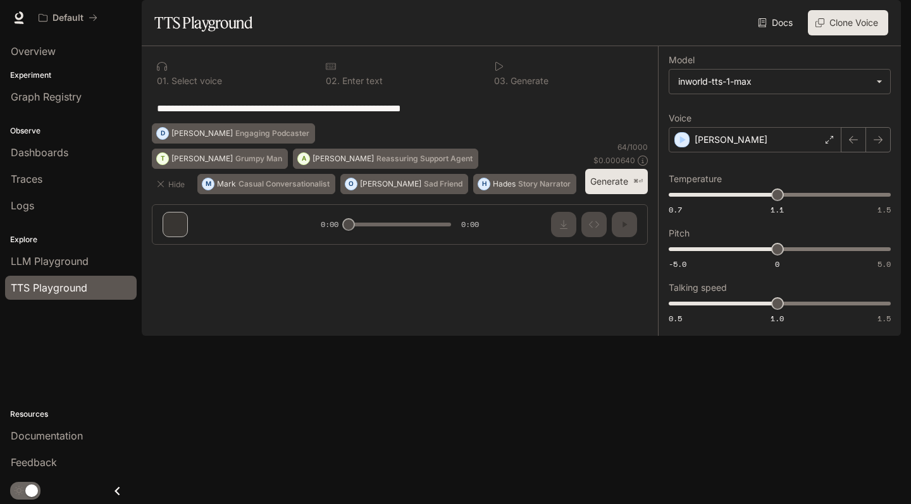 This screenshot has width=911, height=504. What do you see at coordinates (777, 318) in the screenshot?
I see `span: 1.0` at bounding box center [777, 318].